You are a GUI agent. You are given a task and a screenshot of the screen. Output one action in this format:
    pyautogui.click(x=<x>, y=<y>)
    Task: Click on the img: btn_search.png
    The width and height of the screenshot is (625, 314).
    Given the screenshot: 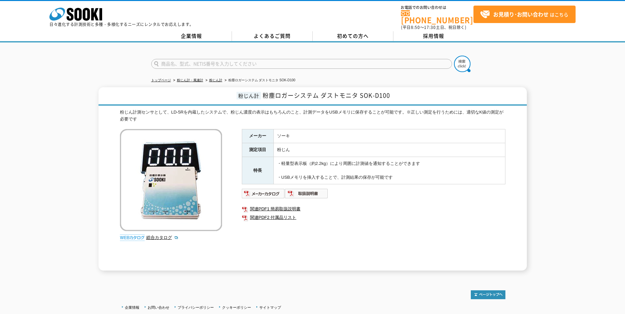 What is the action you would take?
    pyautogui.click(x=462, y=64)
    